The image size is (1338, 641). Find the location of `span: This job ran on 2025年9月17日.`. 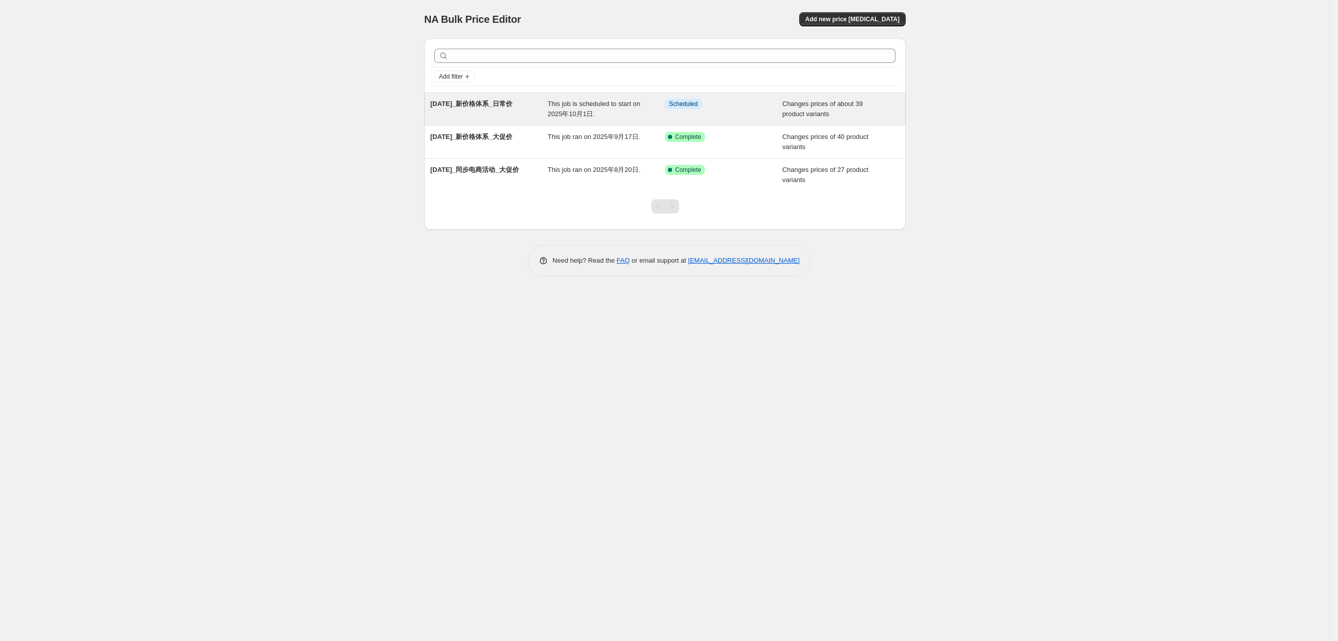

span: This job ran on 2025年9月17日. is located at coordinates (594, 136).